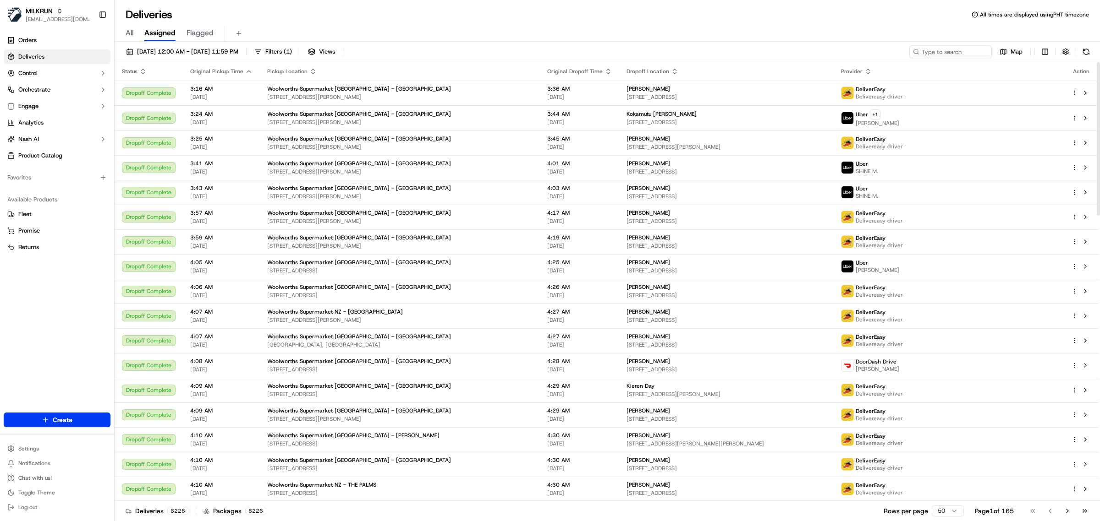 Image resolution: width=1100 pixels, height=521 pixels. What do you see at coordinates (130, 71) in the screenshot?
I see `span: Status` at bounding box center [130, 71].